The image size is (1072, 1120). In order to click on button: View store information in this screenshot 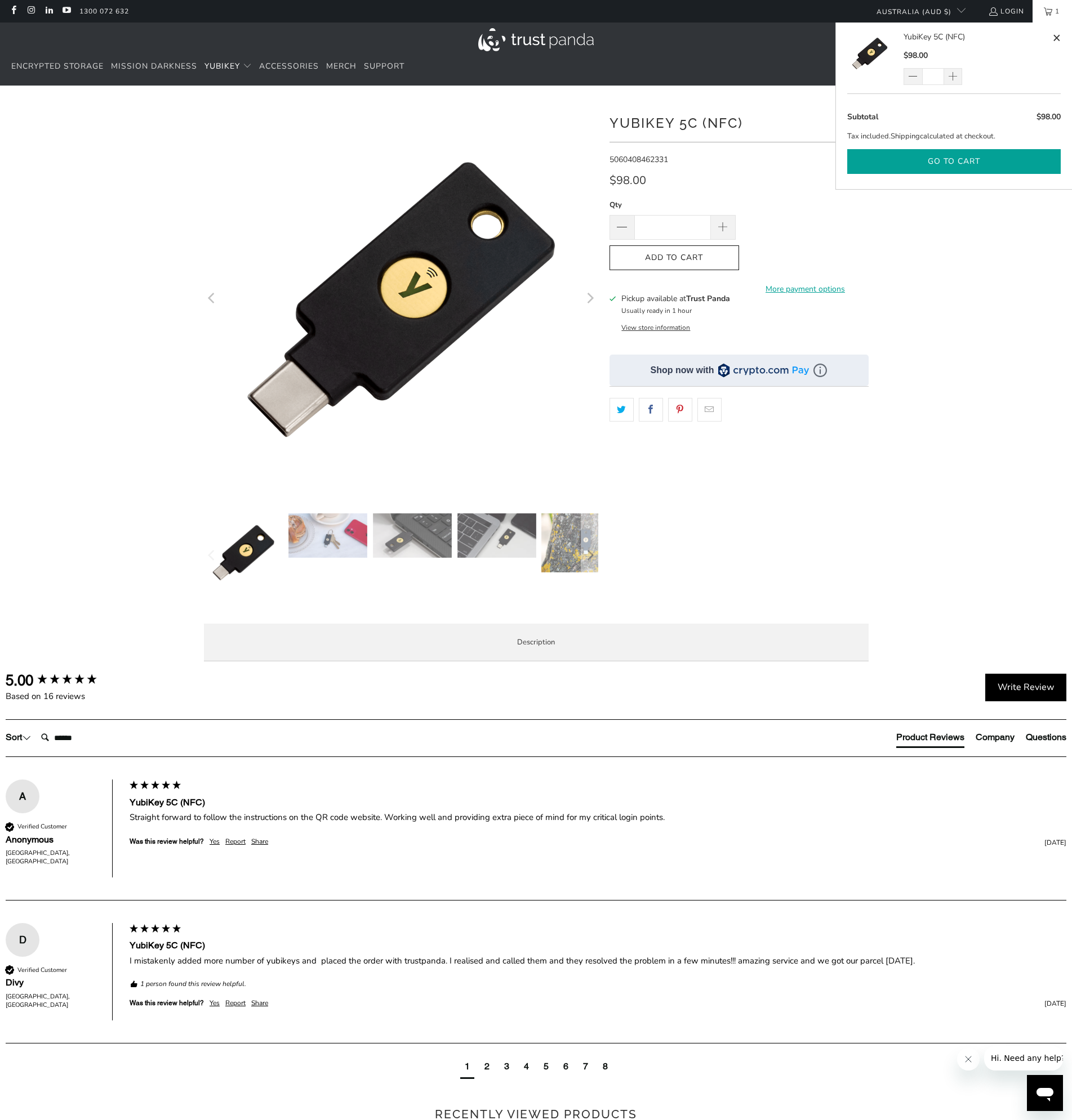, I will do `click(656, 327)`.